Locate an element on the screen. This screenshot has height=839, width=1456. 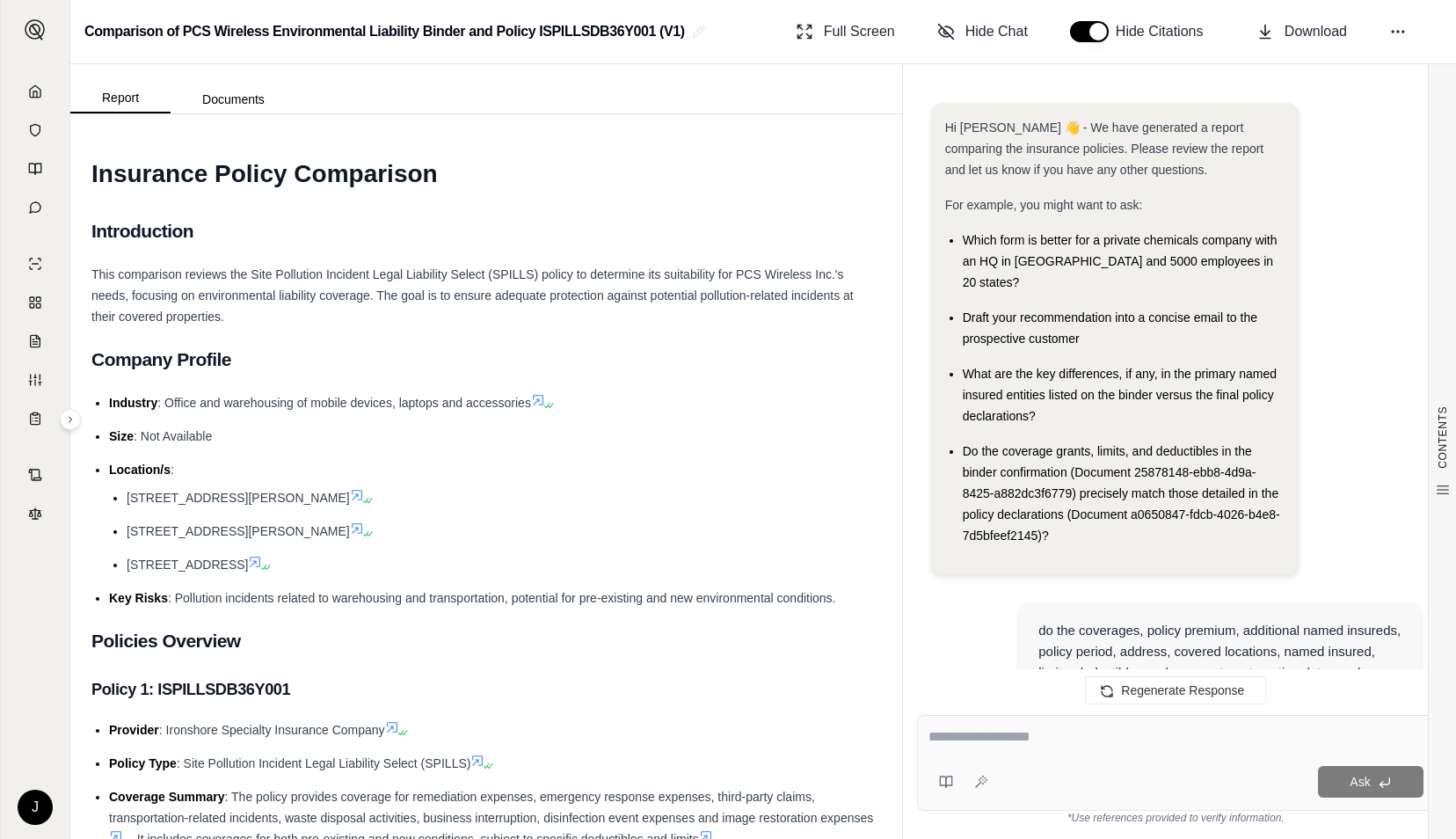
a: Single Policy is located at coordinates (35, 264).